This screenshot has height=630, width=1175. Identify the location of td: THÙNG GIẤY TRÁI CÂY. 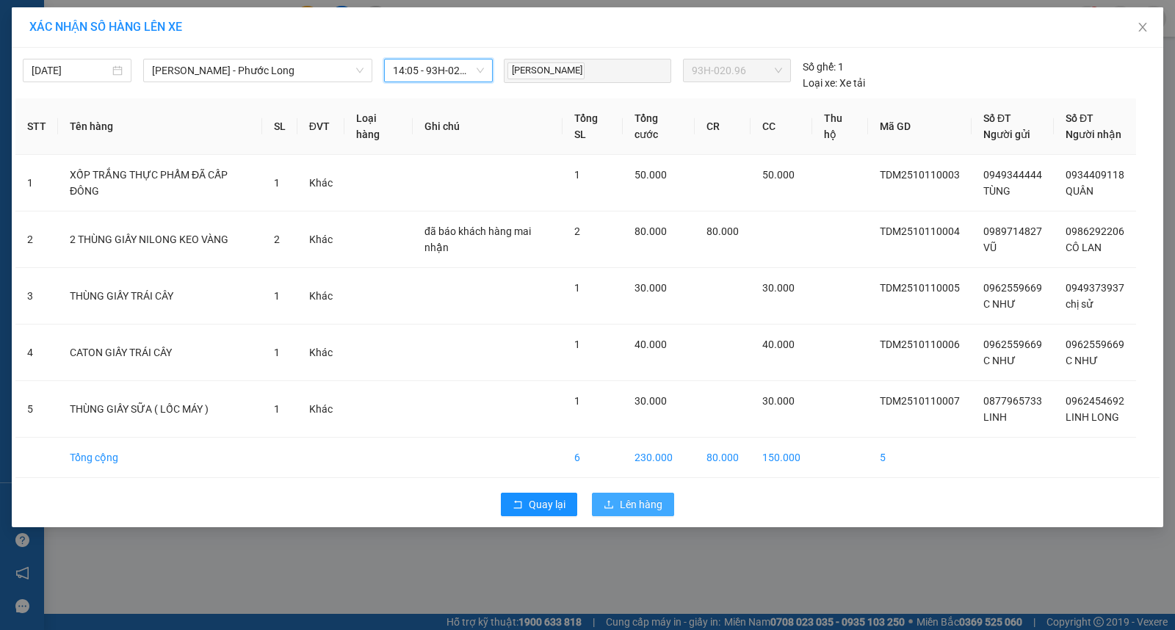
(160, 296).